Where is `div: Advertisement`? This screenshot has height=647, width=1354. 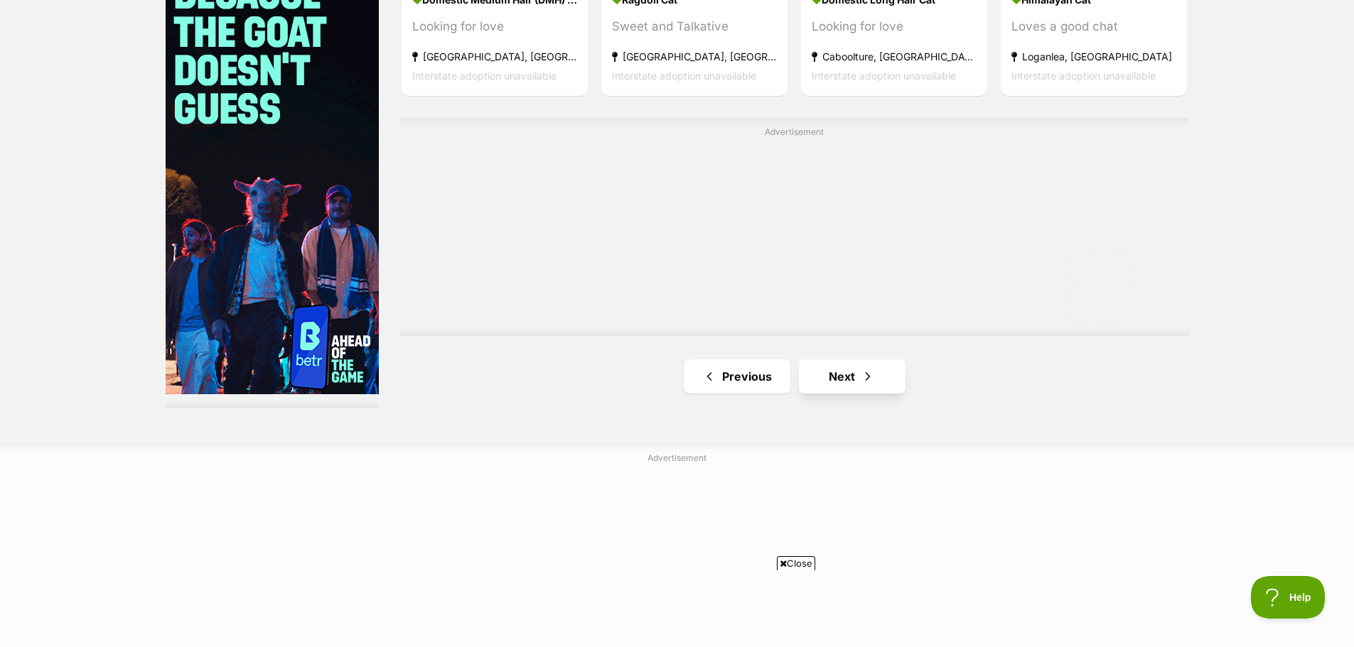 div: Advertisement is located at coordinates (795, 227).